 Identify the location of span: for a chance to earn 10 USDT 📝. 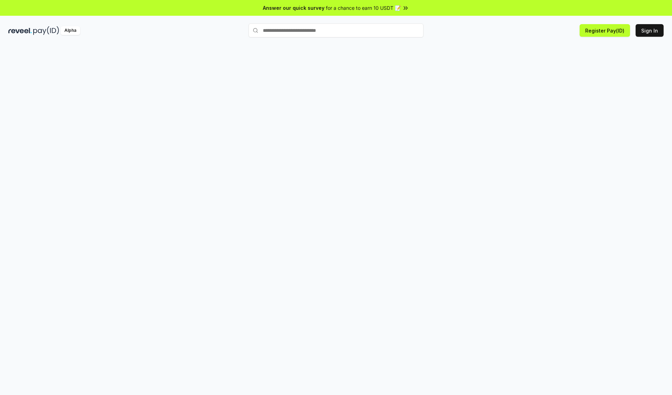
(363, 8).